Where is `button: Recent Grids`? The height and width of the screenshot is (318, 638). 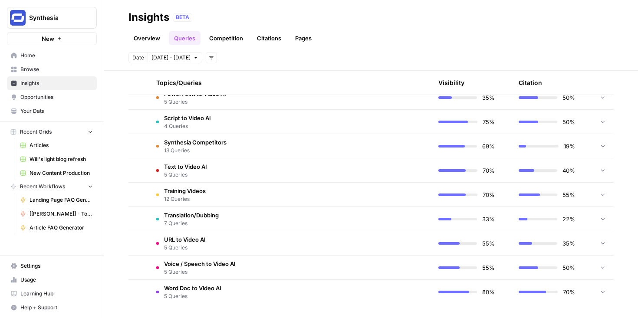 button: Recent Grids is located at coordinates (52, 132).